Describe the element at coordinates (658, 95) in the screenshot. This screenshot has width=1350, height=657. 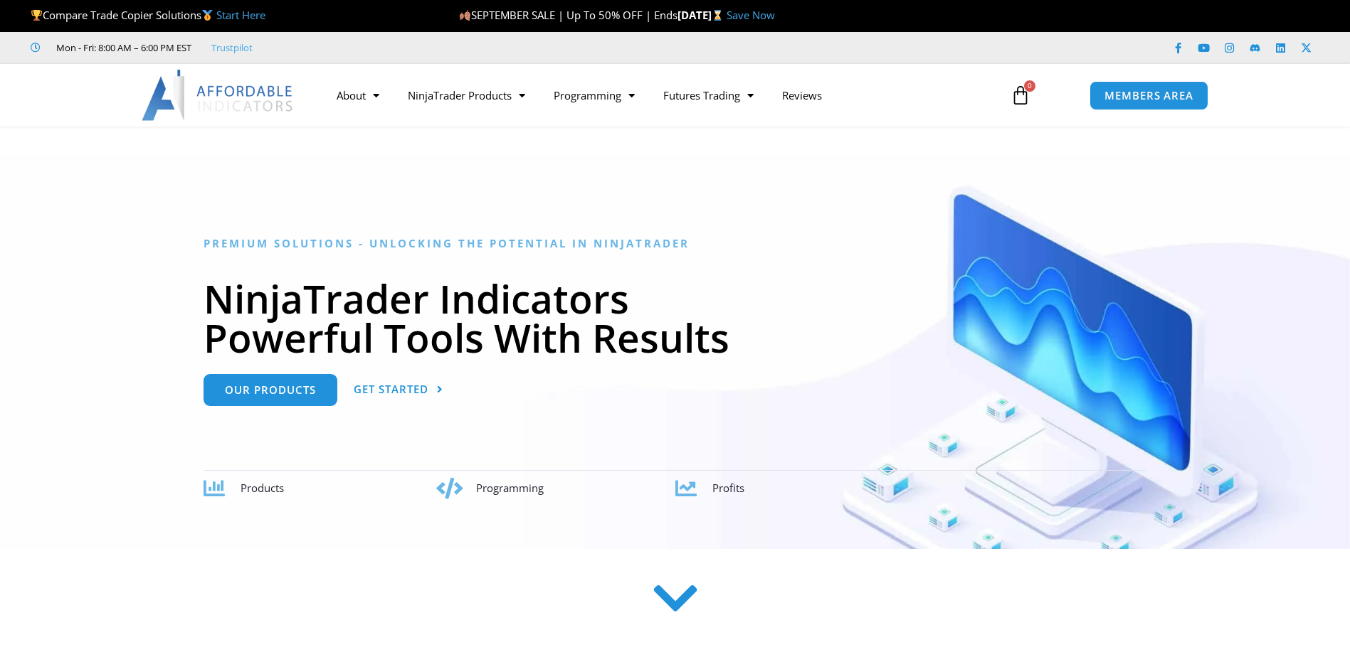
I see `nav: Menu` at that location.